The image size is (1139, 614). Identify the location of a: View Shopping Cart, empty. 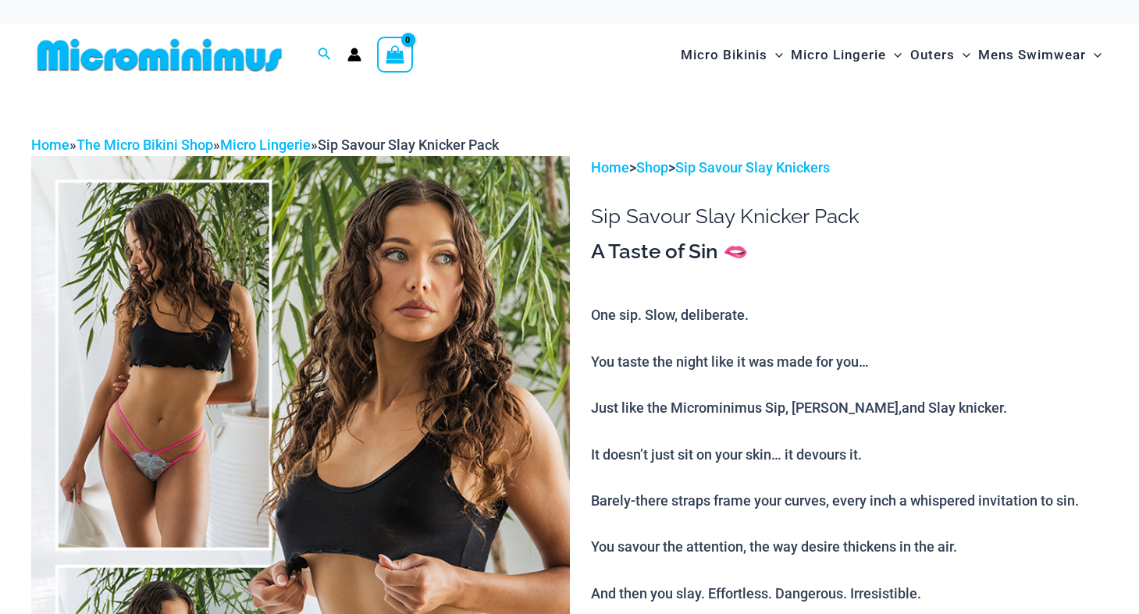
(395, 55).